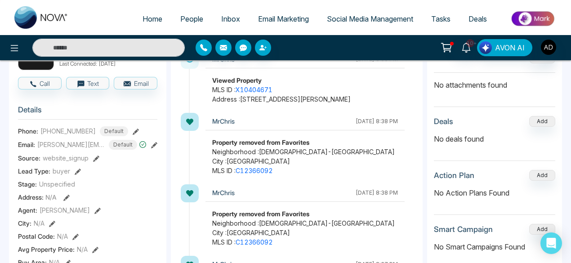 This screenshot has height=263, width=571. Describe the element at coordinates (532, 18) in the screenshot. I see `img: Market-place.gif` at that location.